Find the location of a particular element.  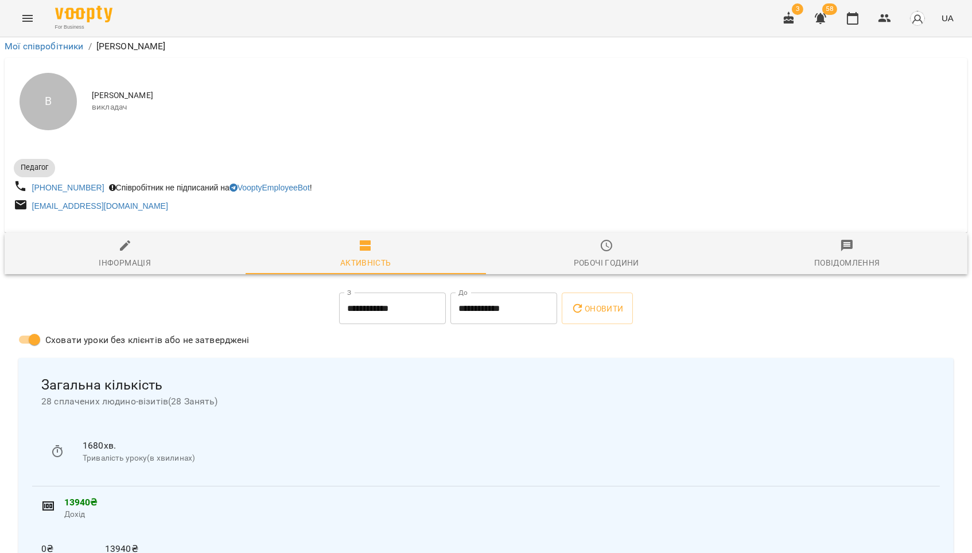

a: Мої співробітники is located at coordinates (44, 46).